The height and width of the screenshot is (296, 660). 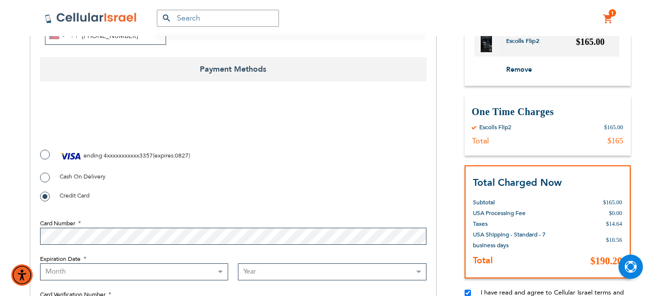 What do you see at coordinates (164, 156) in the screenshot?
I see `span: expires` at bounding box center [164, 156].